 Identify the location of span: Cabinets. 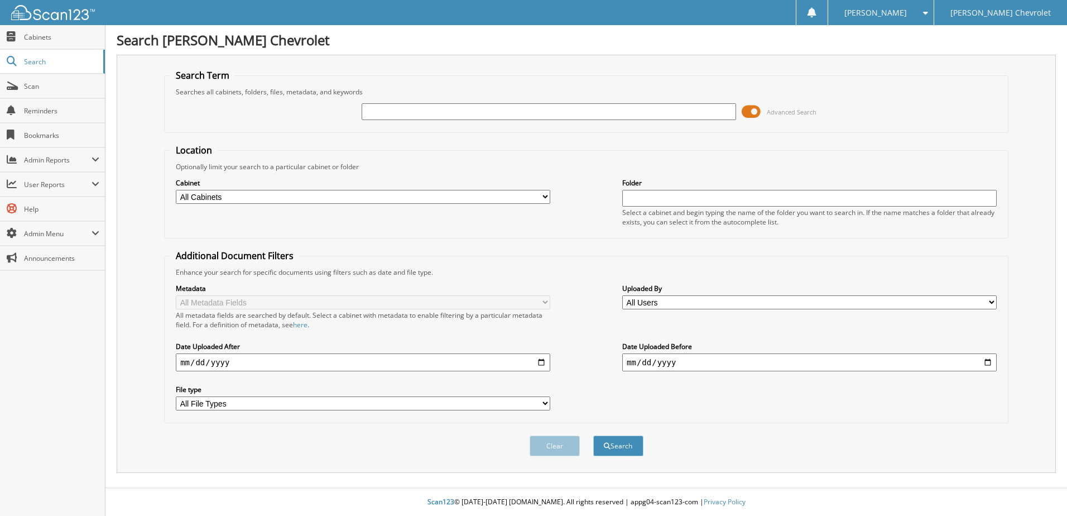
(61, 37).